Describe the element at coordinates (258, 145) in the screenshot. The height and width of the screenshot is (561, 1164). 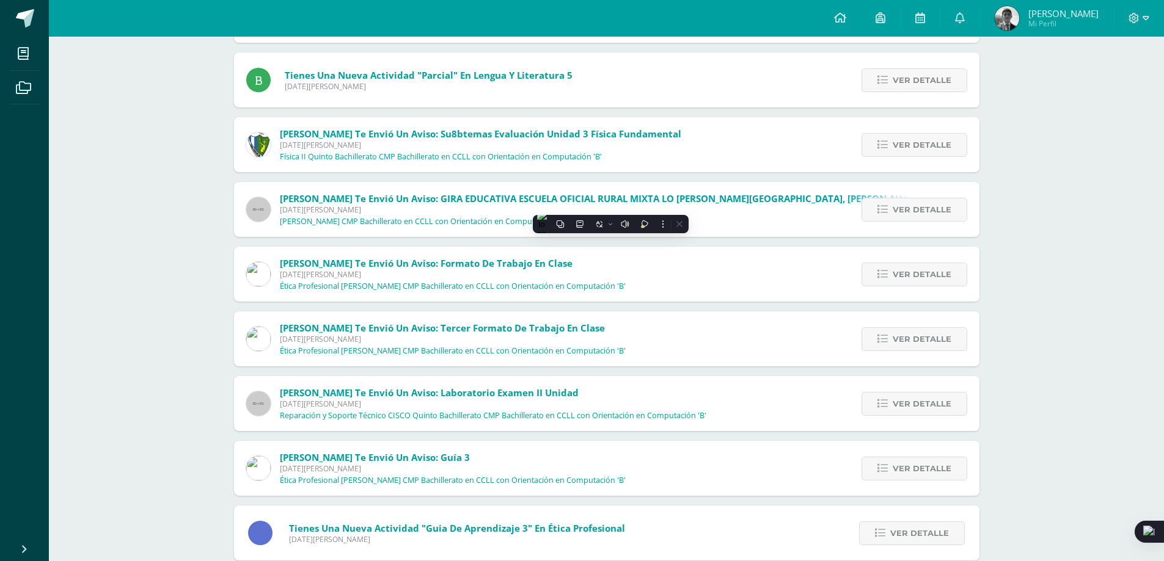
I see `img: d7d6d148f6dec277cbaab50fee73caa7.png` at that location.